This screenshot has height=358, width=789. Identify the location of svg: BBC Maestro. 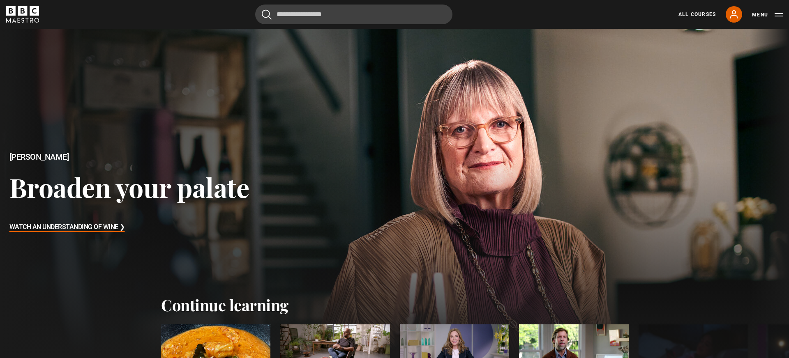
(23, 14).